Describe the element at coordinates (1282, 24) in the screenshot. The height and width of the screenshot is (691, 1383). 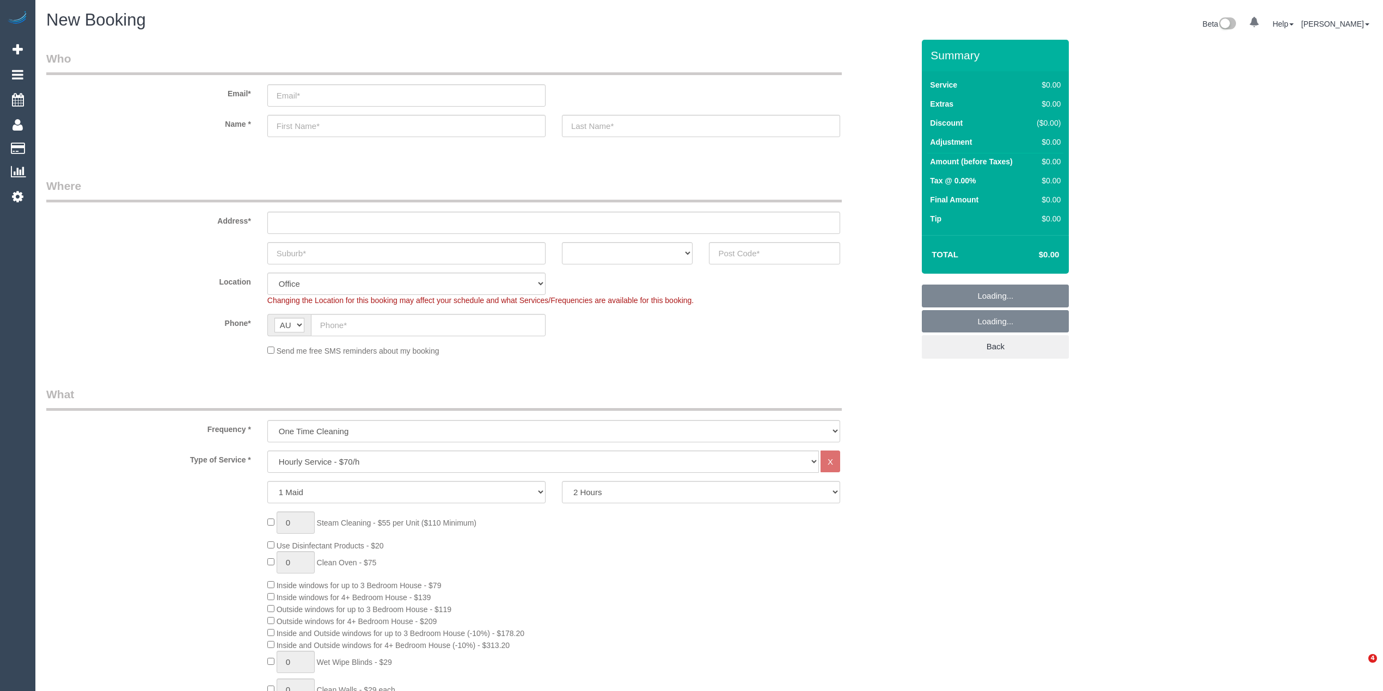
I see `a: Help` at that location.